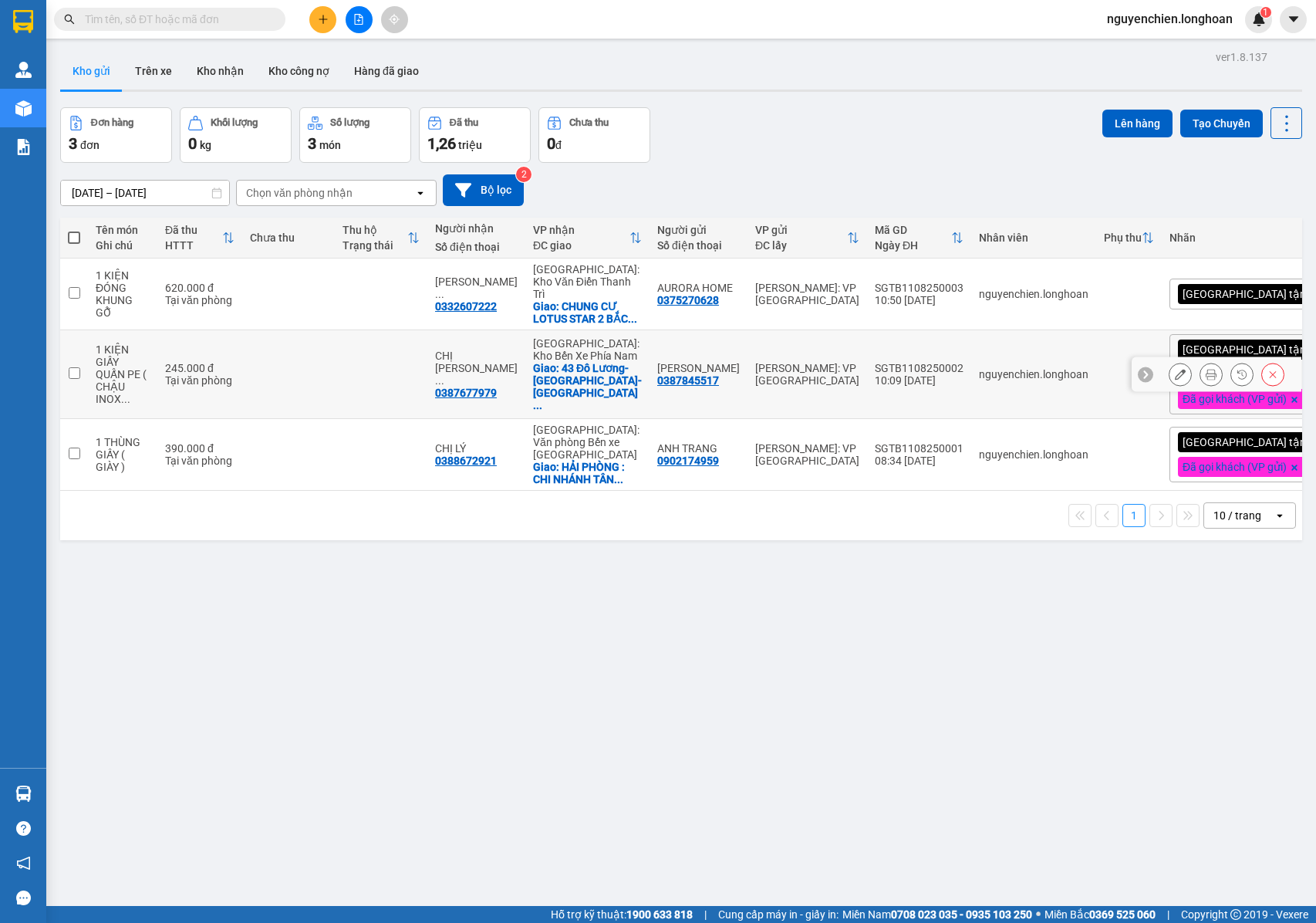 The height and width of the screenshot is (923, 1316). I want to click on div: Thu hộ, so click(375, 230).